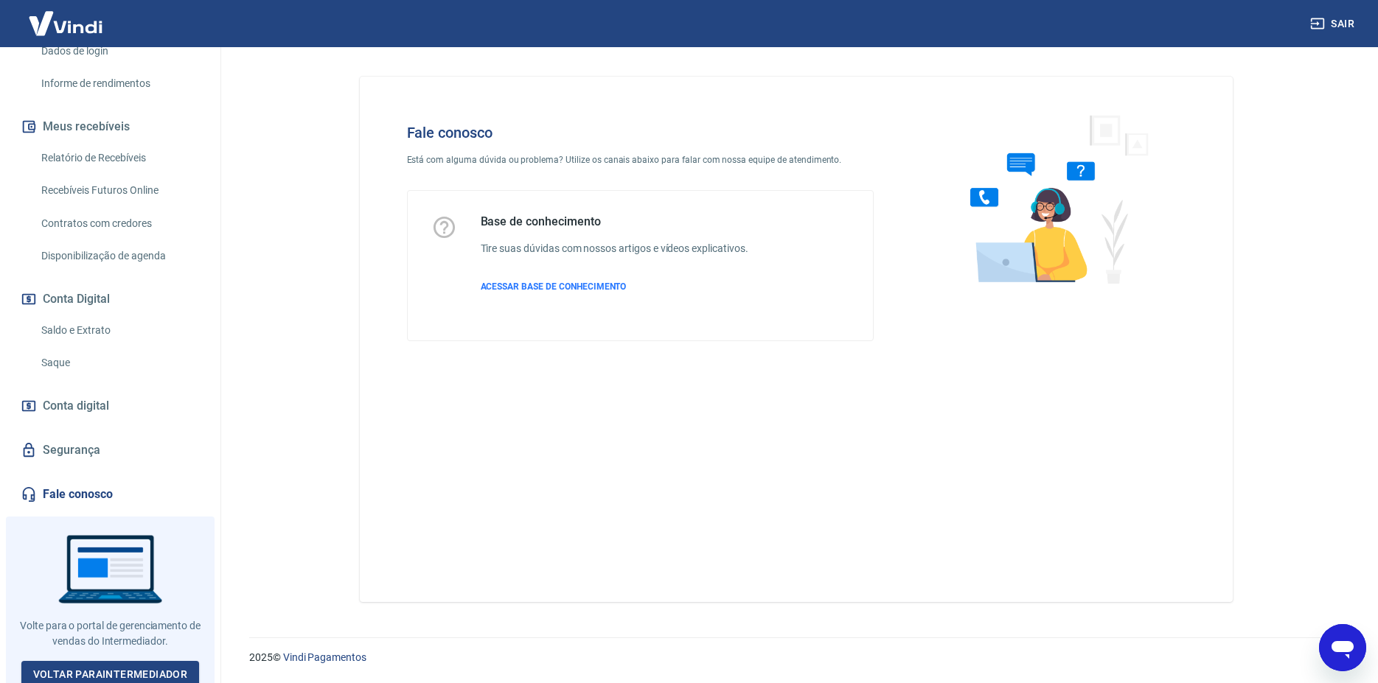 This screenshot has height=683, width=1378. I want to click on a: Fale conosco, so click(110, 495).